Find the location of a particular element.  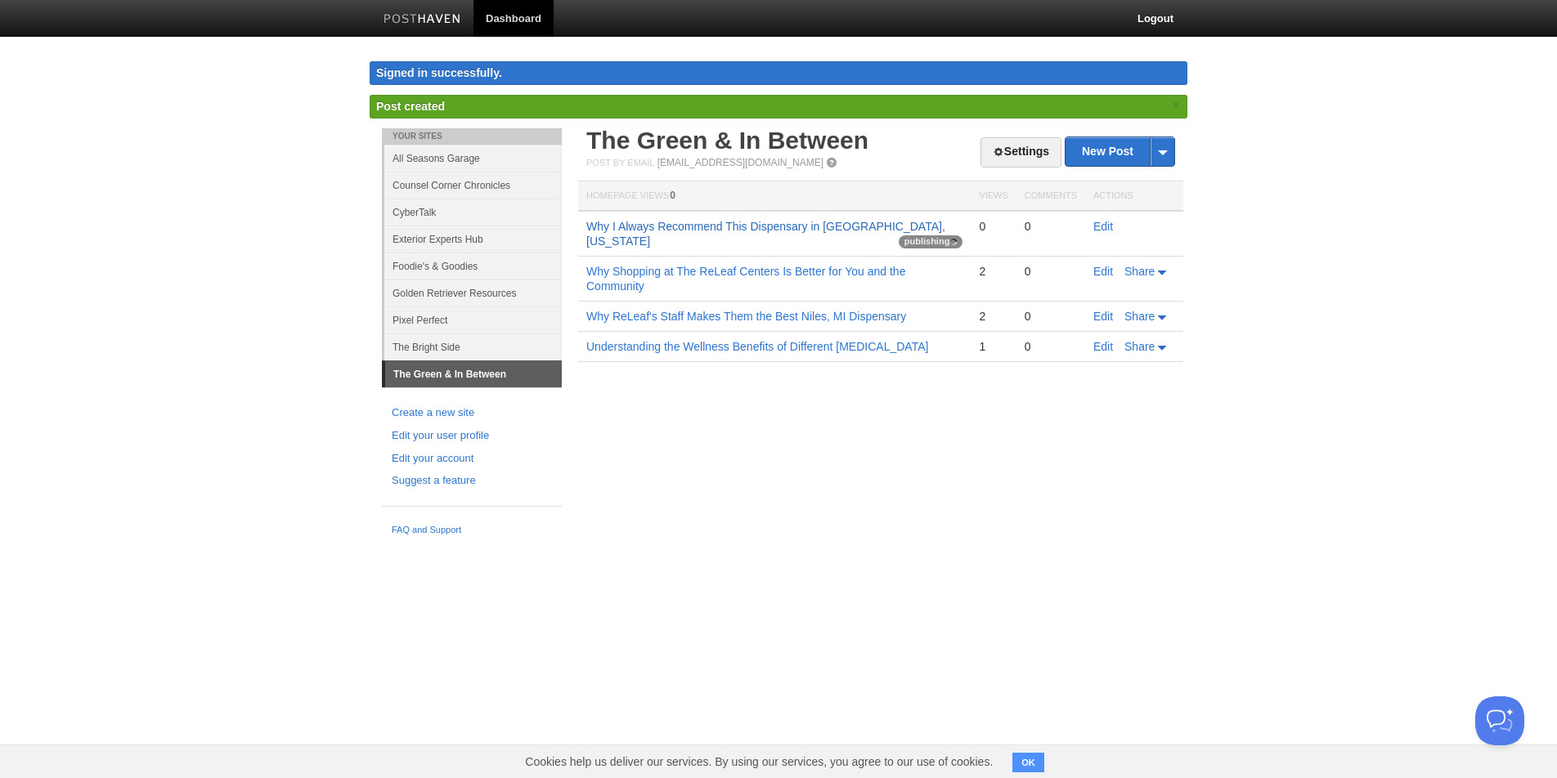

a: Suggest a feature is located at coordinates (472, 481).